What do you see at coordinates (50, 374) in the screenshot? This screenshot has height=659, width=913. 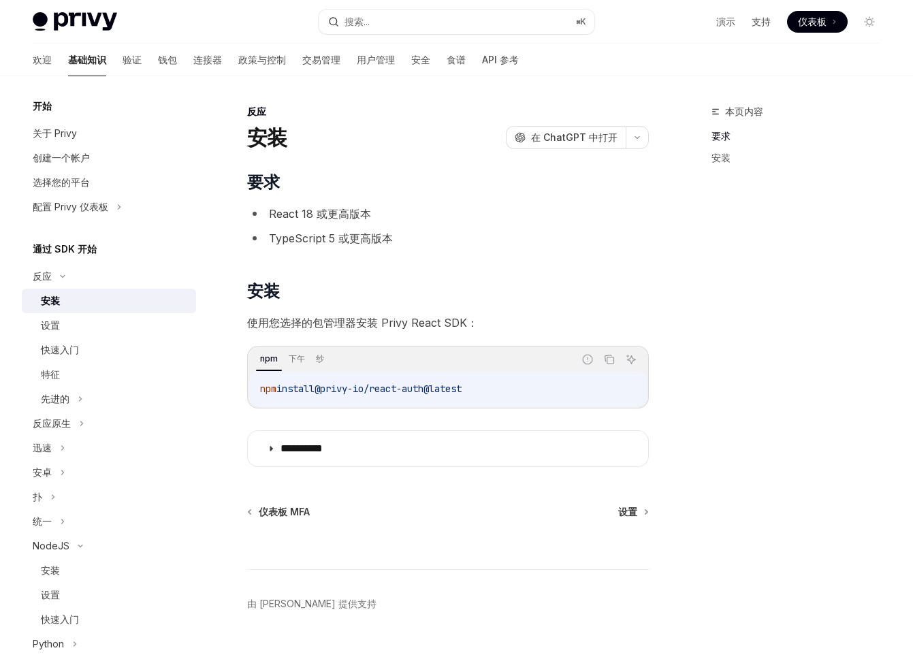 I see `font: 特征` at bounding box center [50, 374].